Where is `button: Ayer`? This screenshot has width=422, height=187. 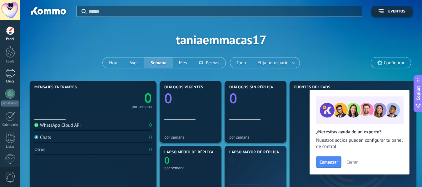 button: Ayer is located at coordinates (134, 63).